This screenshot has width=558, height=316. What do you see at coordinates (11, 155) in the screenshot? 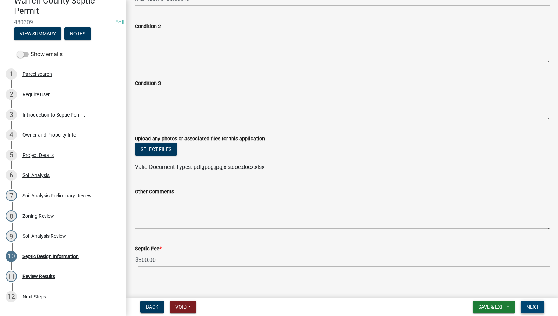
I see `div: 5` at bounding box center [11, 155].